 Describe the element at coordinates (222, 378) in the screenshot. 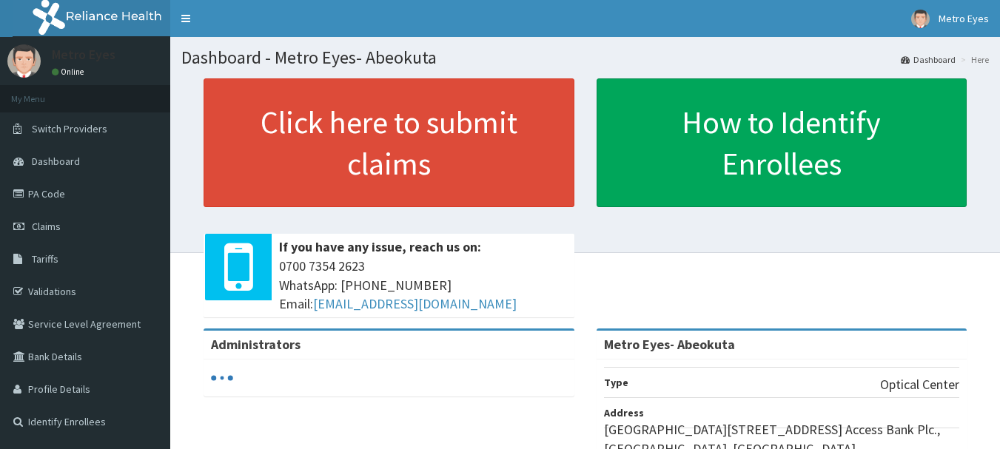

I see `svg: audio-loading` at that location.